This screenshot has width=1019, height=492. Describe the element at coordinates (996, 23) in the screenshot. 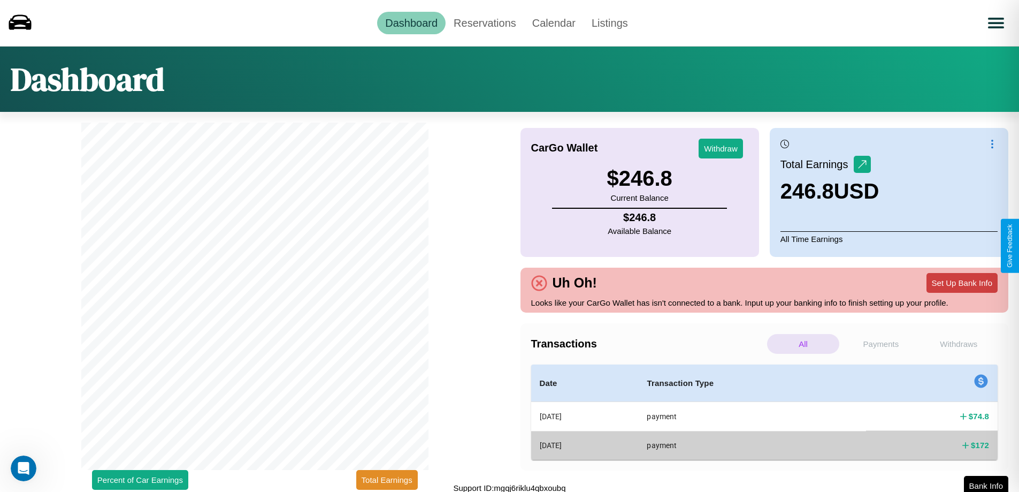

I see `button: Open menu` at that location.